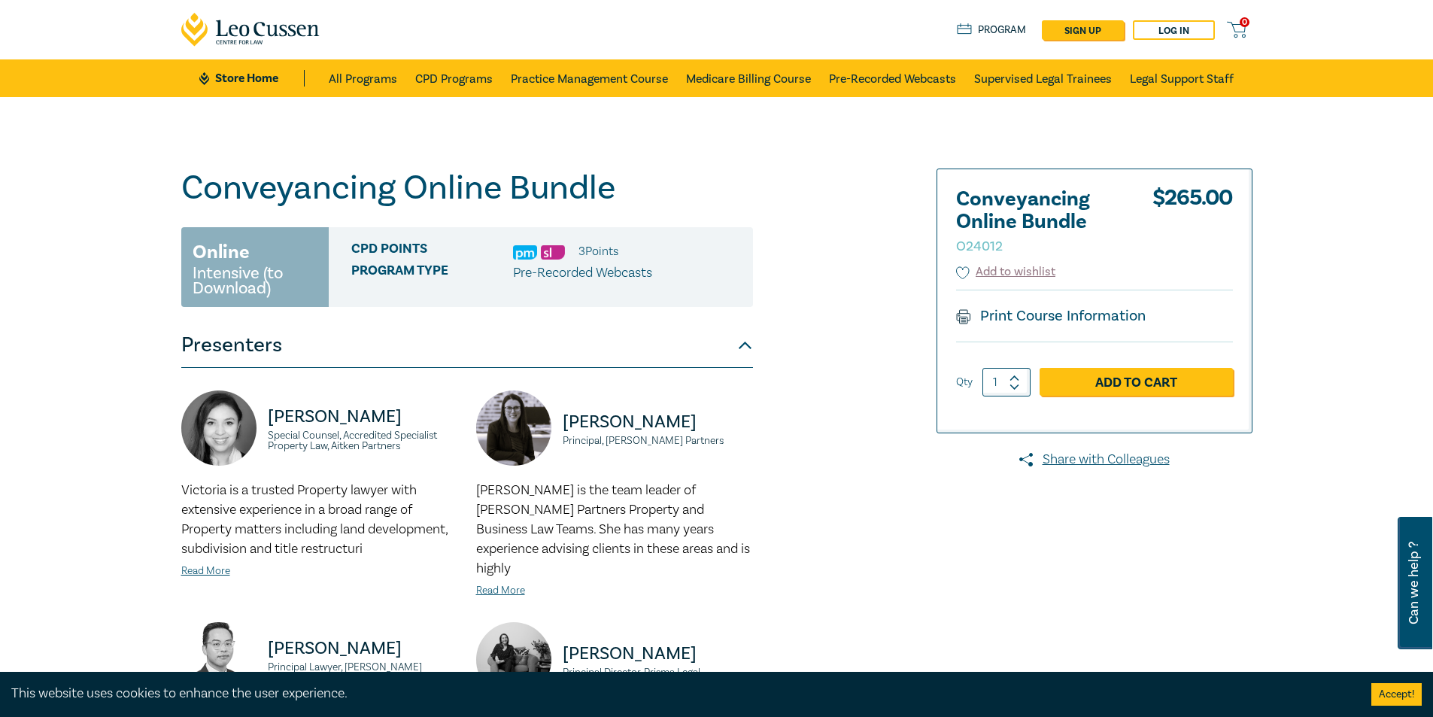 This screenshot has width=1433, height=717. I want to click on h3: Online, so click(221, 252).